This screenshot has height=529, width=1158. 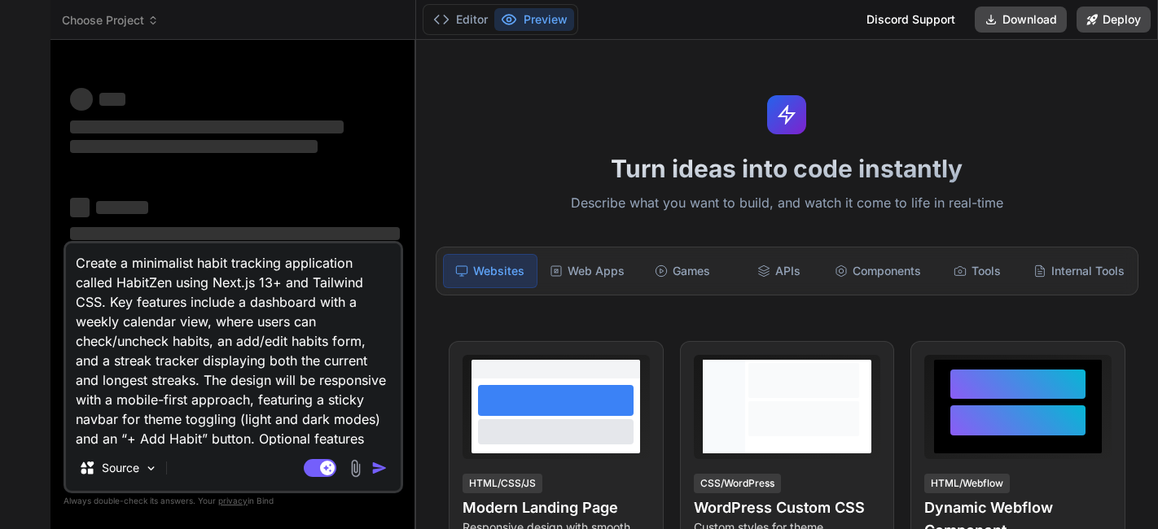 What do you see at coordinates (534, 20) in the screenshot?
I see `button: Preview` at bounding box center [534, 20].